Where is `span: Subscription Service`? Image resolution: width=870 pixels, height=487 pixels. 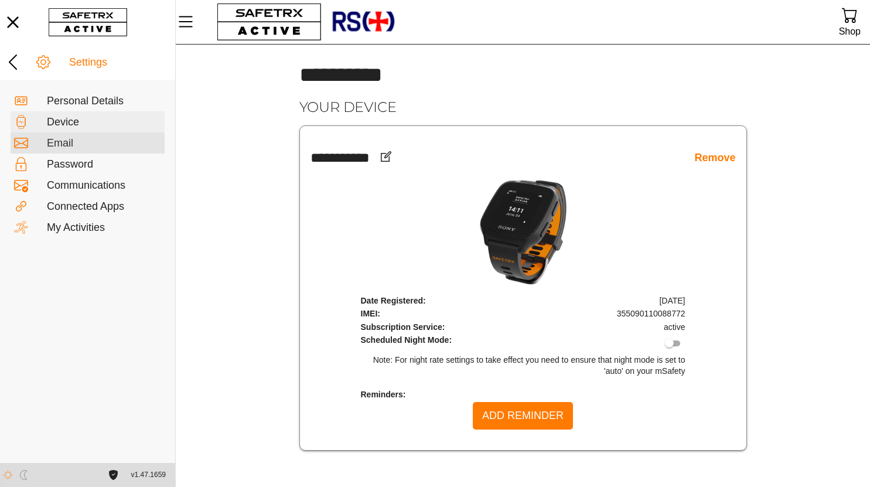
span: Subscription Service is located at coordinates (403, 327).